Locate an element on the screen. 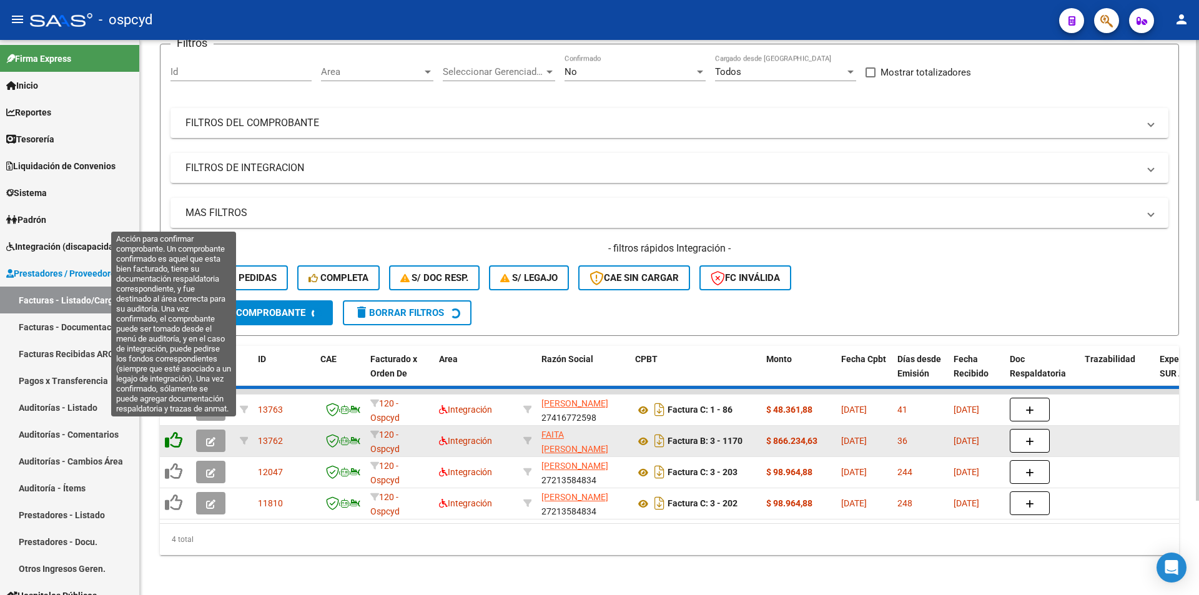  mat-expansion-panel-header: FILTROS DE INTEGRACION is located at coordinates (669, 168).